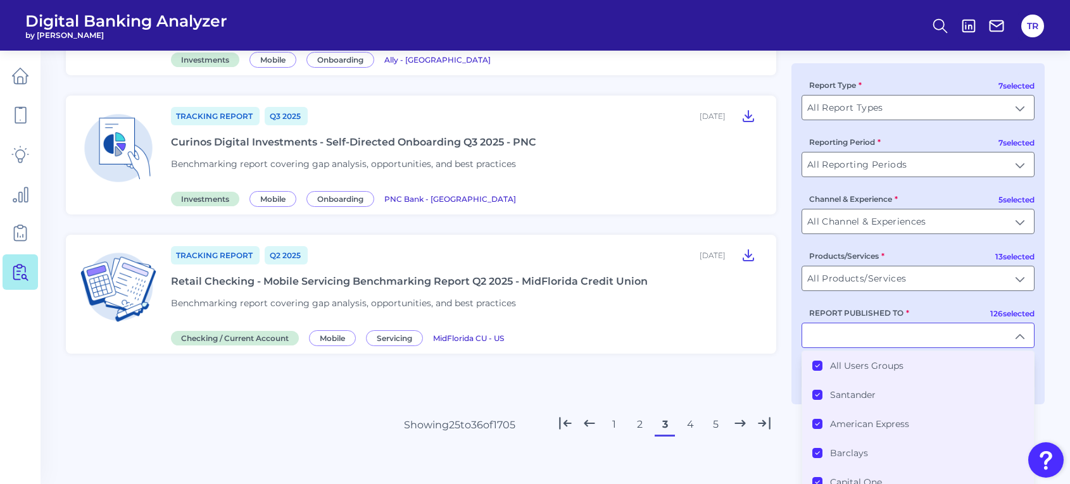 The image size is (1070, 484). What do you see at coordinates (852, 395) in the screenshot?
I see `label: Santander` at bounding box center [852, 395].